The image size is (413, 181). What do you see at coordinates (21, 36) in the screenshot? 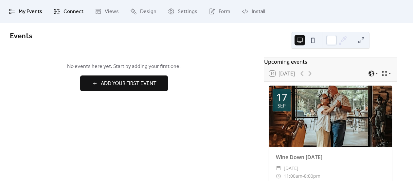
I see `span: Events` at bounding box center [21, 36].